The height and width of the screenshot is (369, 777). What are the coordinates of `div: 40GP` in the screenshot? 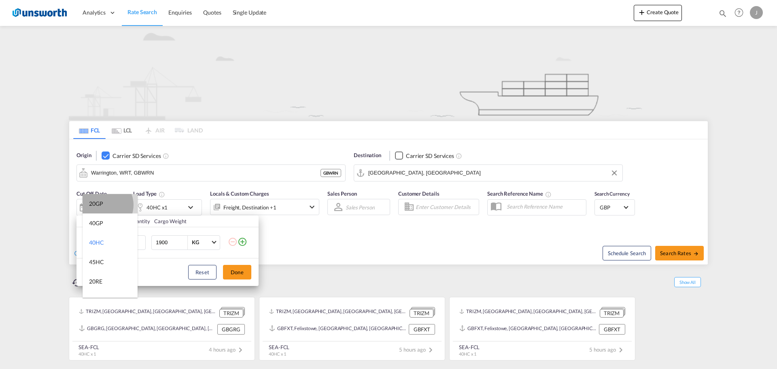 It's located at (96, 223).